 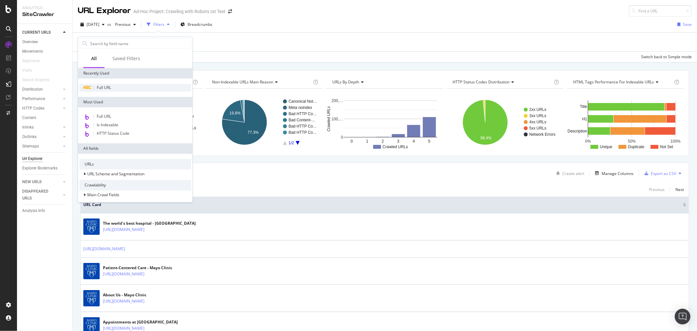 I want to click on div: Recently Used, so click(x=135, y=73).